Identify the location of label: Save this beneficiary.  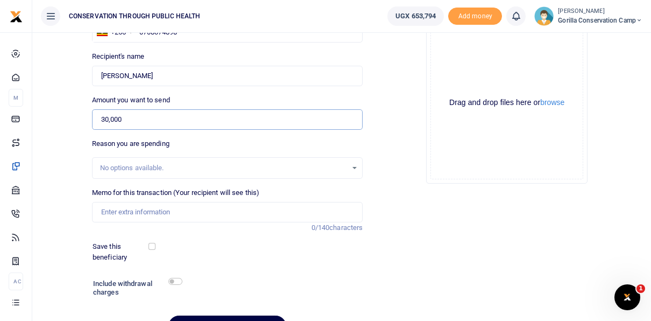
(121, 251).